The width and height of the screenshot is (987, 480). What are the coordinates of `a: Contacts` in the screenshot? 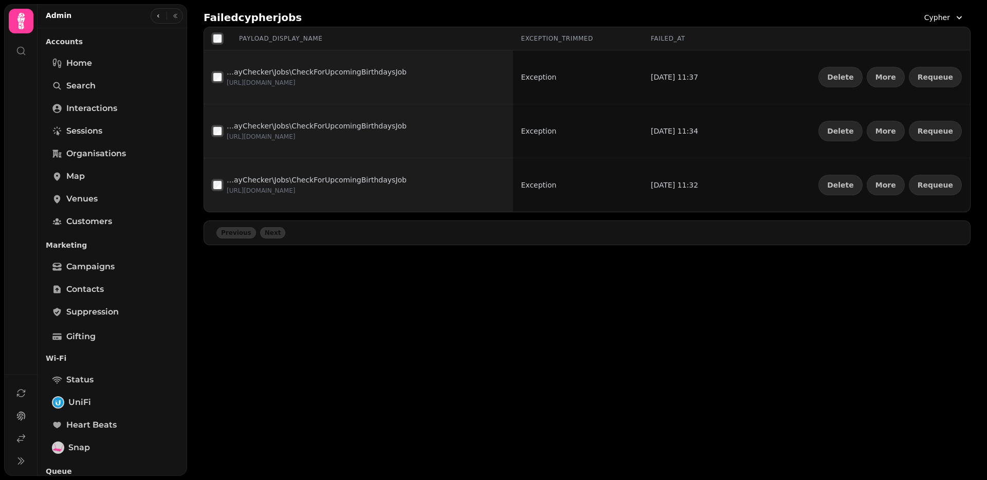 It's located at (112, 289).